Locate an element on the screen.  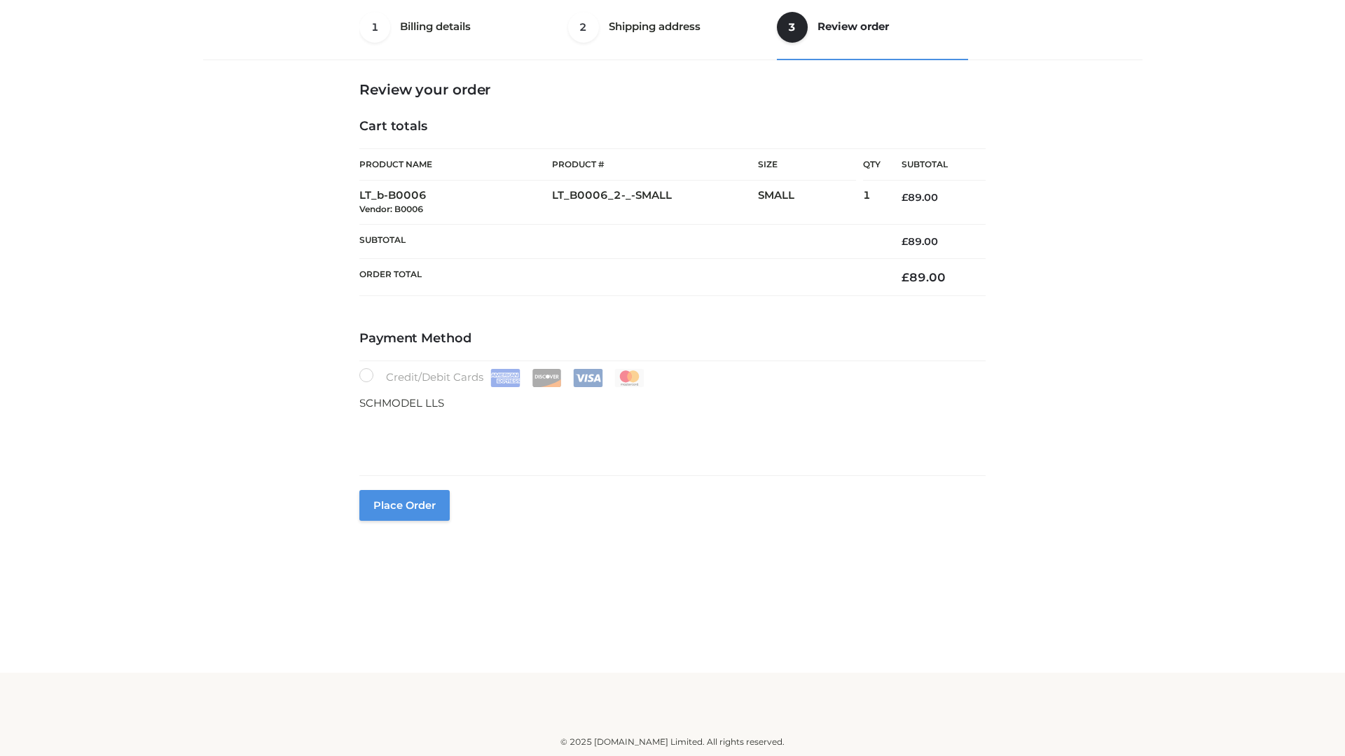
label: Credit/Debit Cards is located at coordinates (502, 378).